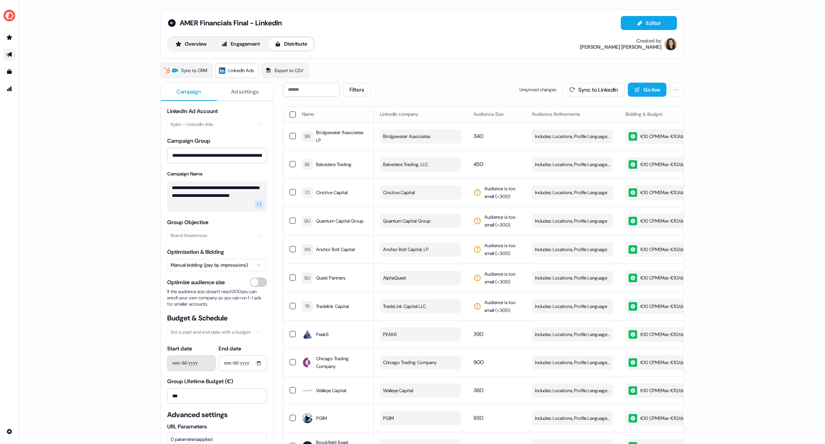  Describe the element at coordinates (307, 193) in the screenshot. I see `div: CI` at that location.